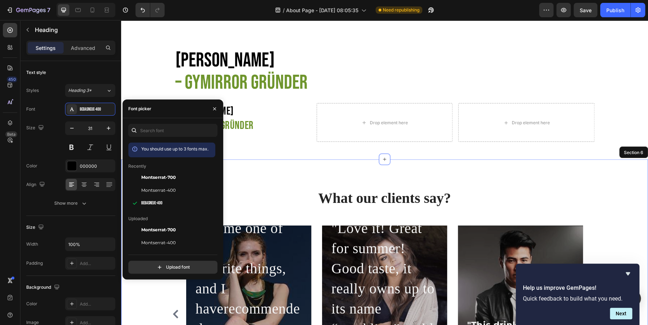 This screenshot has width=648, height=325. I want to click on div: 000000, so click(97, 166).